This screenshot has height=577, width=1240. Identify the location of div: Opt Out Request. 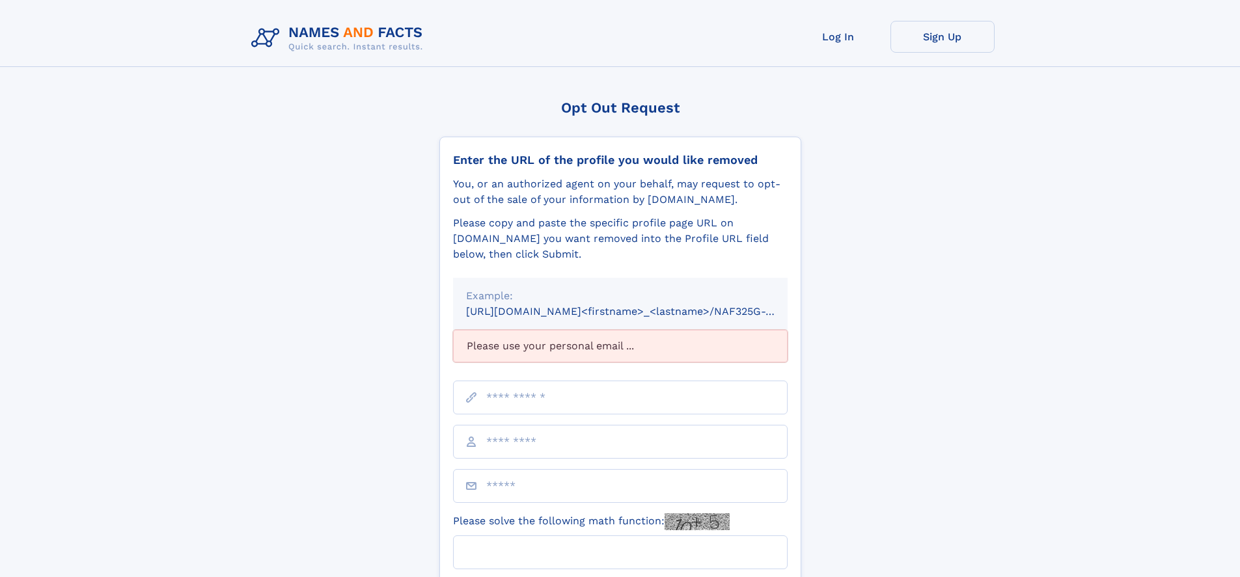
(620, 107).